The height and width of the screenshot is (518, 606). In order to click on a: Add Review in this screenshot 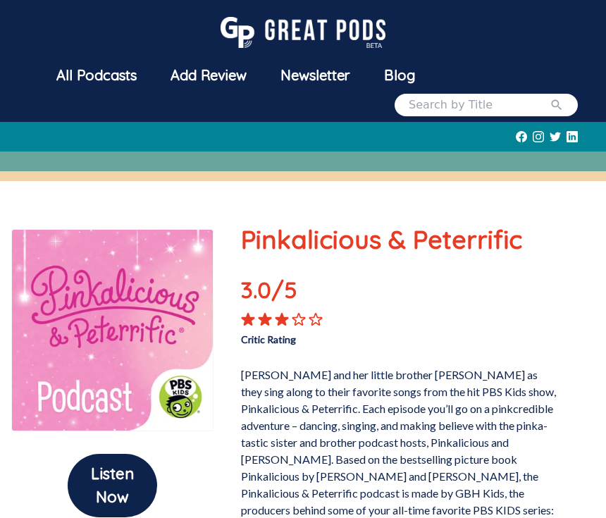, I will do `click(209, 75)`.